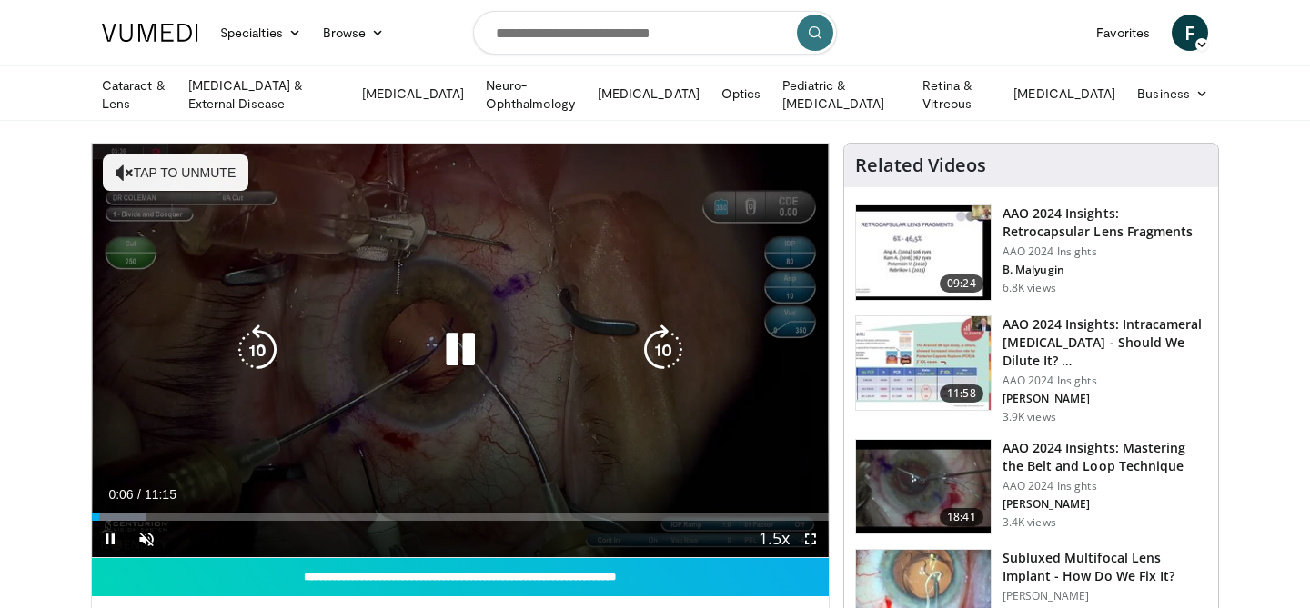 This screenshot has height=608, width=1310. What do you see at coordinates (160, 495) in the screenshot?
I see `span: 11:15` at bounding box center [160, 495].